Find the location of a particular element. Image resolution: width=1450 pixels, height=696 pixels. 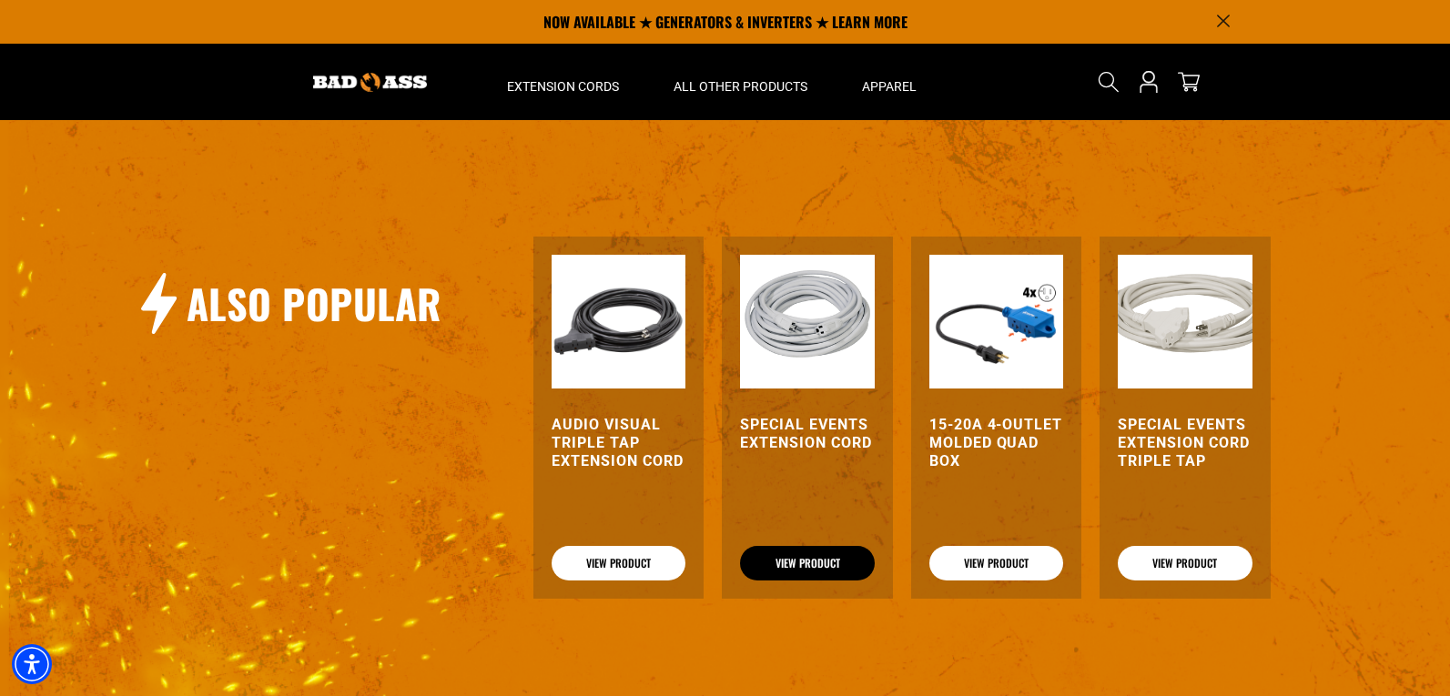

h3: Special Events Extension Cord is located at coordinates (806, 434).